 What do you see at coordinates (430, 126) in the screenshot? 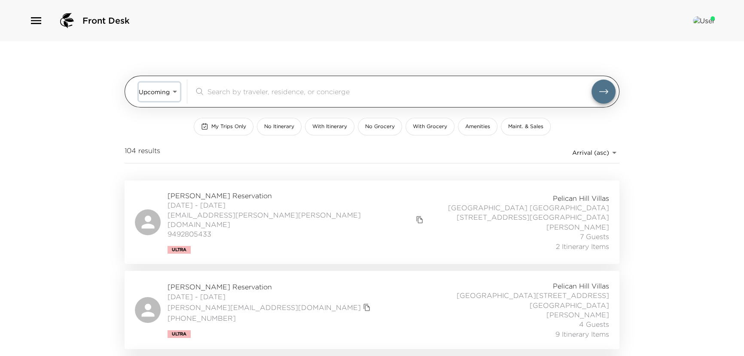
I see `button: With Grocery` at bounding box center [430, 126].